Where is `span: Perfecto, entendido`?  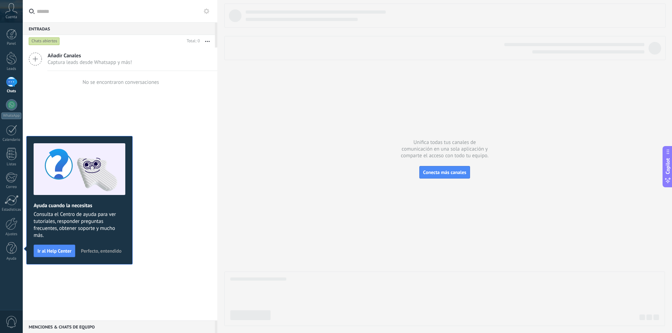
span: Perfecto, entendido is located at coordinates (101, 251).